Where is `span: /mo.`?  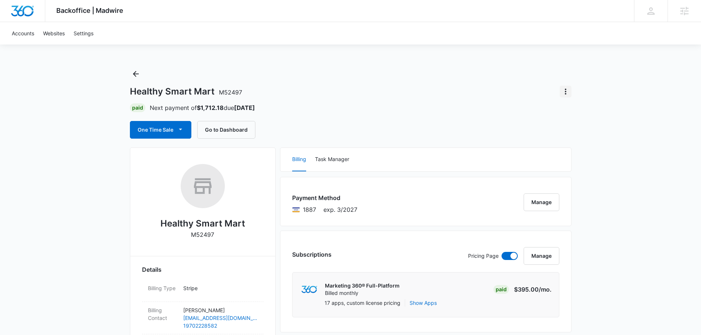
span: /mo. is located at coordinates (545, 289).